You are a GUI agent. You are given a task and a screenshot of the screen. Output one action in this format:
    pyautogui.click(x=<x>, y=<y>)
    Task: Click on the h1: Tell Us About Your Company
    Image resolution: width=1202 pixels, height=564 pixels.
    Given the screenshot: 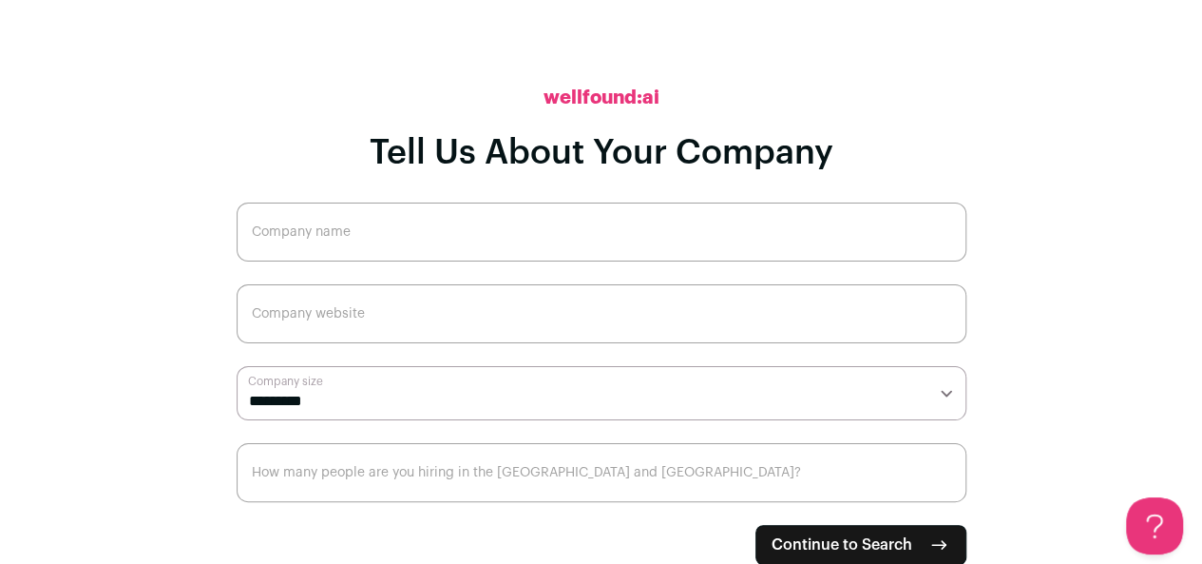 What is the action you would take?
    pyautogui.click(x=602, y=153)
    